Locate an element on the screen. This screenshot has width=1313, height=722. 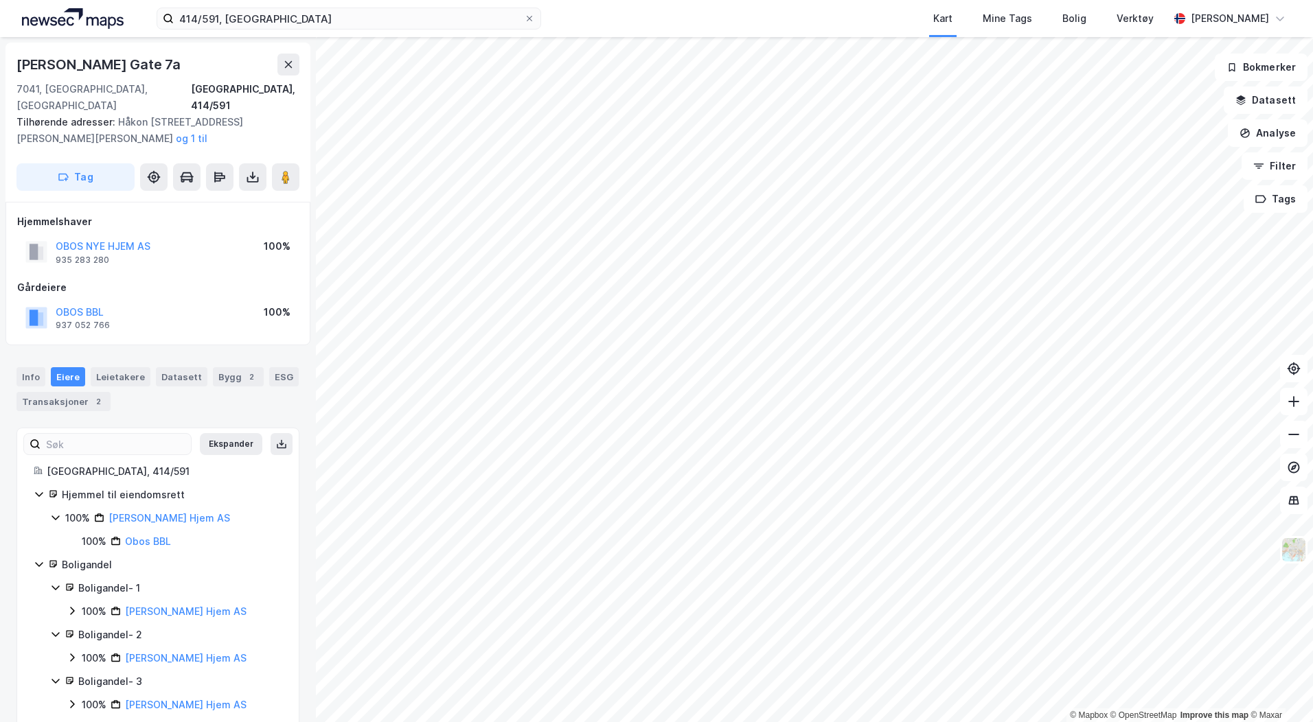
div: Bolig is located at coordinates (1074, 19).